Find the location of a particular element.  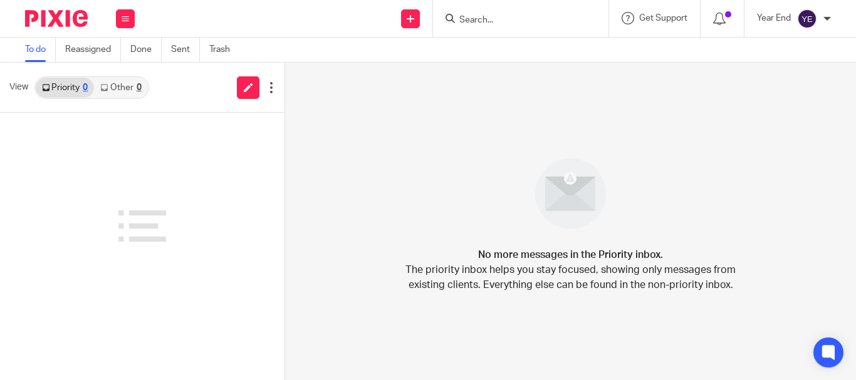

h4: No more messages in the Priority inbox. is located at coordinates (570, 255).